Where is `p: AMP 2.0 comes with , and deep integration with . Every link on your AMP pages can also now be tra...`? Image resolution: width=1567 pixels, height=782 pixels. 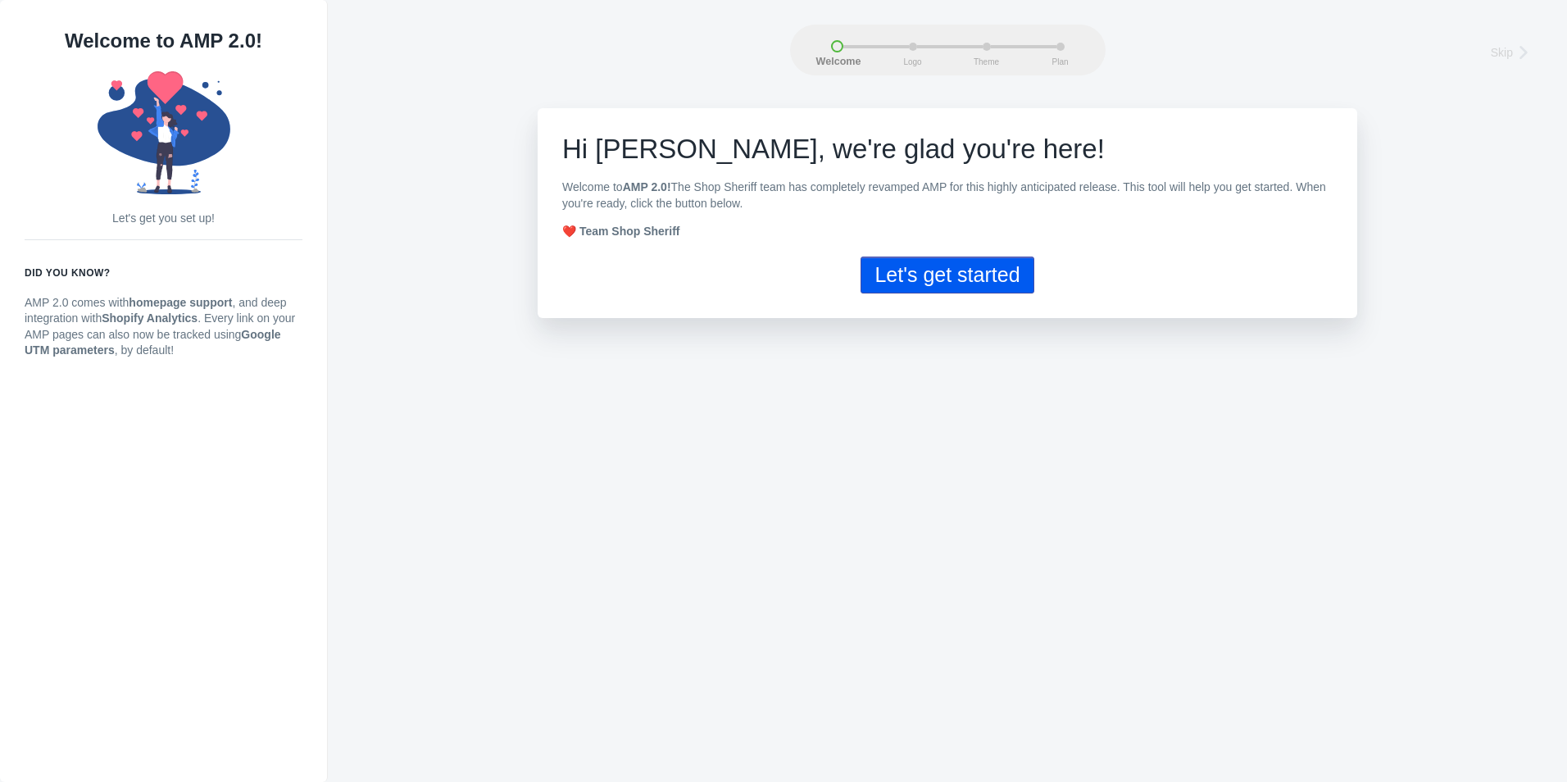
p: AMP 2.0 comes with , and deep integration with . Every link on your AMP pages can also now be tra... is located at coordinates (163, 327).